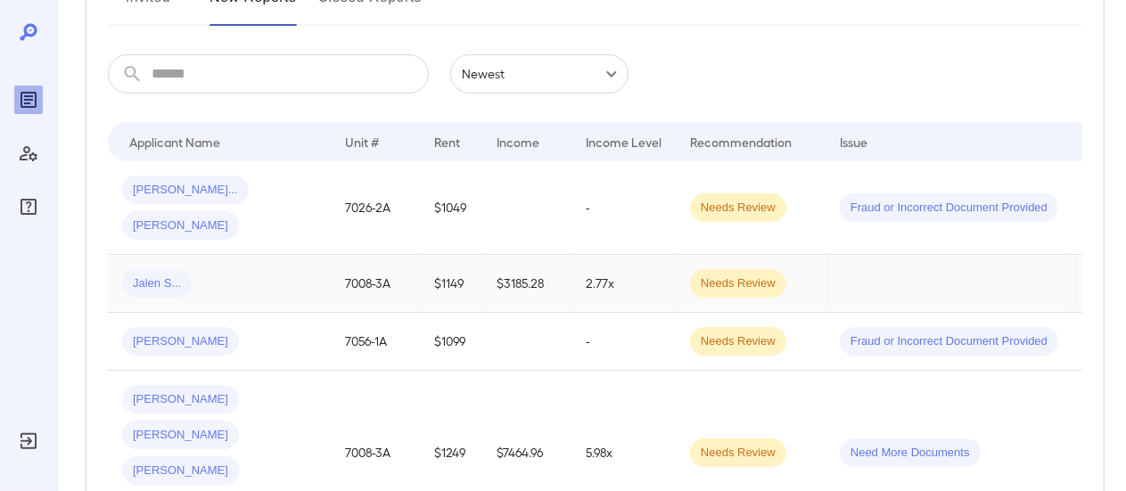  I want to click on div: Income Level, so click(623, 142).